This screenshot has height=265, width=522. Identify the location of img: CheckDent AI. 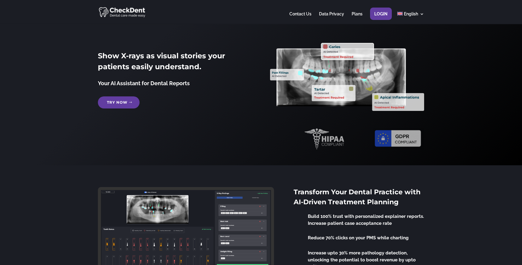
(122, 12).